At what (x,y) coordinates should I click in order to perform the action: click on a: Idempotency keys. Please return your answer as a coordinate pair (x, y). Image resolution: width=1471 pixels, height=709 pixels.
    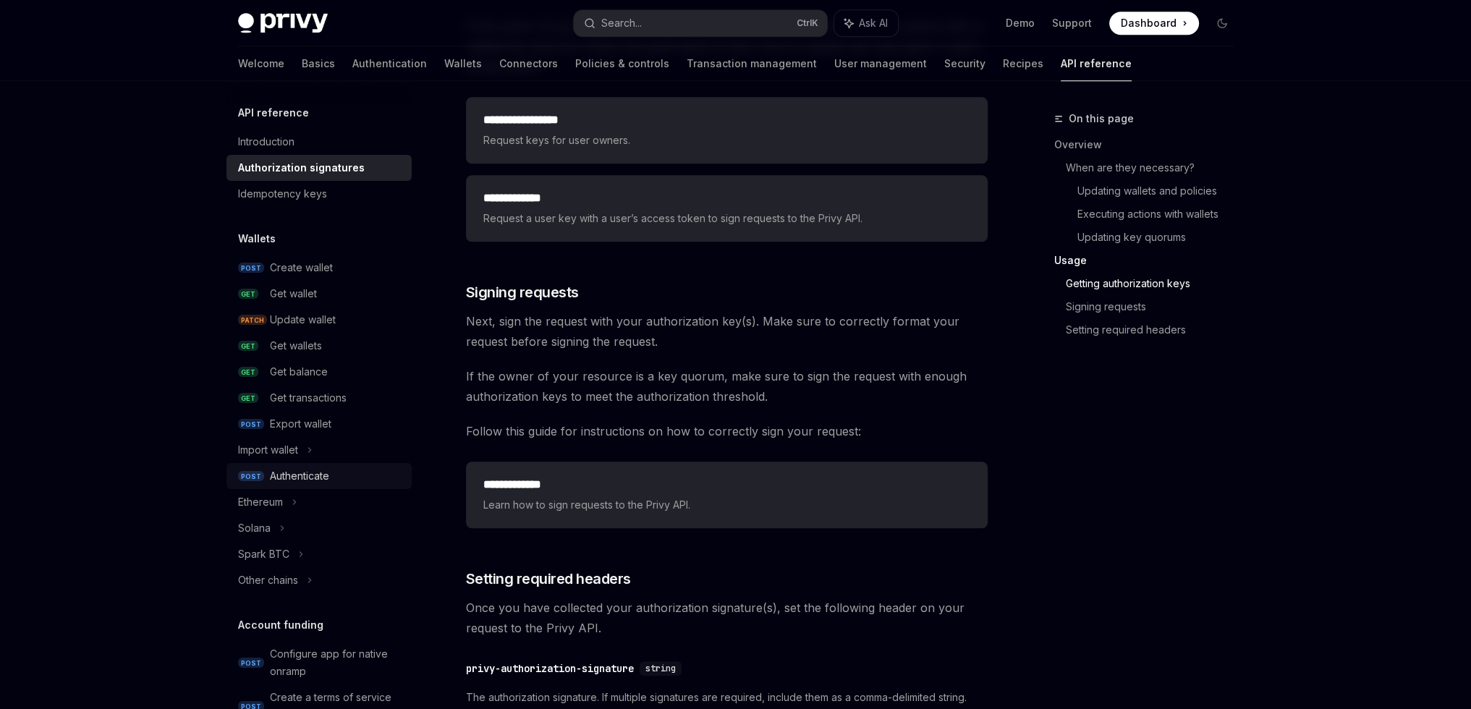
    Looking at the image, I should click on (319, 194).